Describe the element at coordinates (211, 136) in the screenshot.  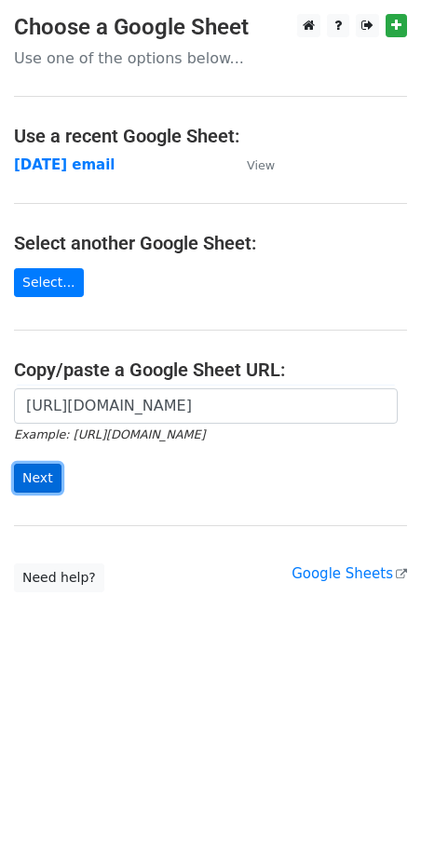
I see `h4: Use a recent Google Sheet:` at that location.